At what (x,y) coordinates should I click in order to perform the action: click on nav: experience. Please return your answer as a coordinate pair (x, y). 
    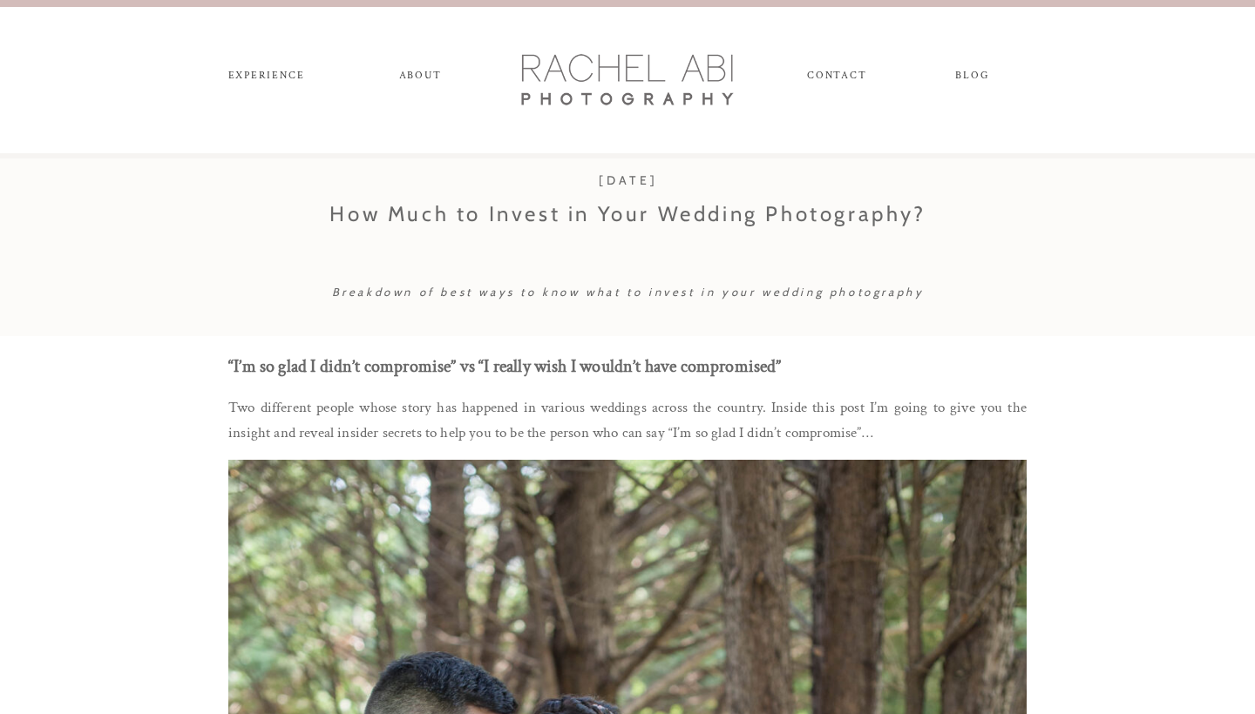
    Looking at the image, I should click on (266, 79).